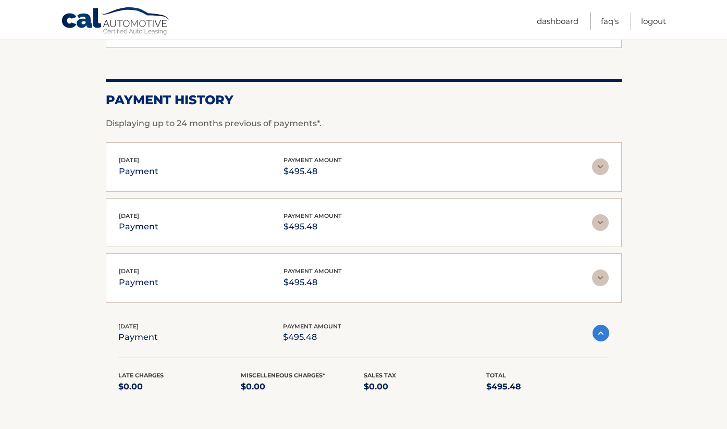 Image resolution: width=727 pixels, height=429 pixels. What do you see at coordinates (141, 375) in the screenshot?
I see `span: Late Charges` at bounding box center [141, 375].